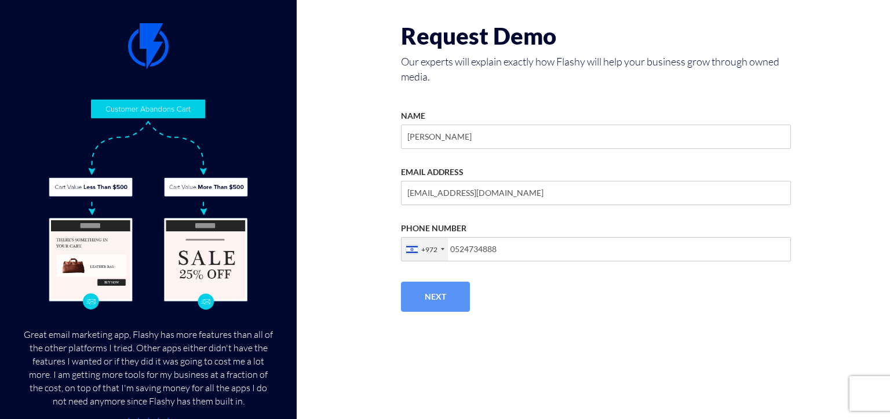 The height and width of the screenshot is (419, 890). What do you see at coordinates (432, 172) in the screenshot?
I see `label: EMAIL ADDRESS` at bounding box center [432, 172].